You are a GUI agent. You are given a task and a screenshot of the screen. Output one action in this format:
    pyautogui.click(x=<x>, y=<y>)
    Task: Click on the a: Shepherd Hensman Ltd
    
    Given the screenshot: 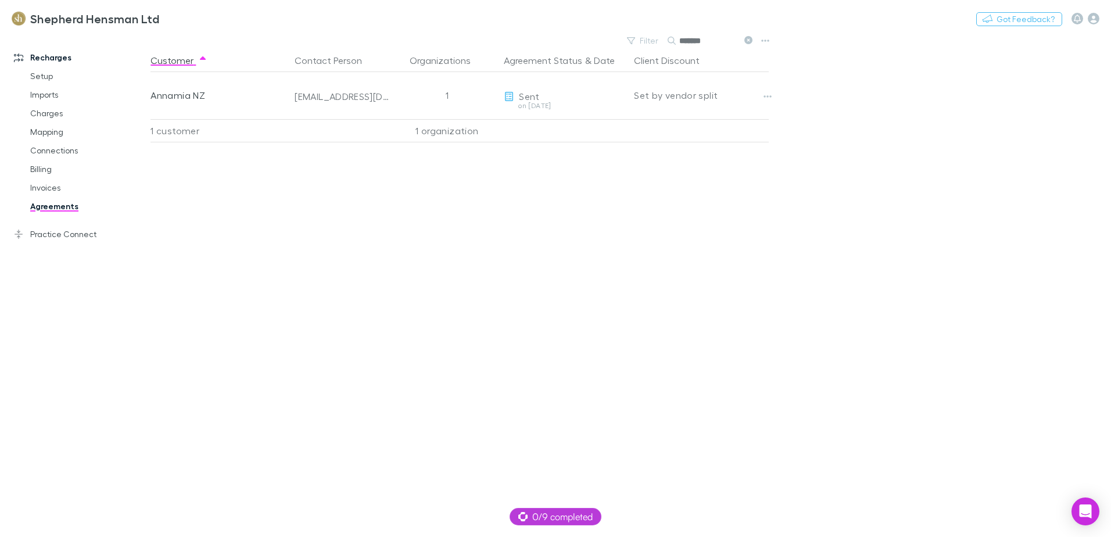 What is the action you would take?
    pyautogui.click(x=85, y=19)
    